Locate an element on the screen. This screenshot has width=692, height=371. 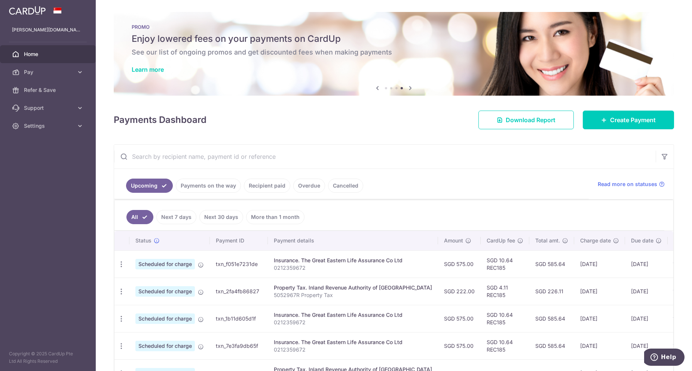
td: txn_2fa4fb86827 is located at coordinates (239, 291).